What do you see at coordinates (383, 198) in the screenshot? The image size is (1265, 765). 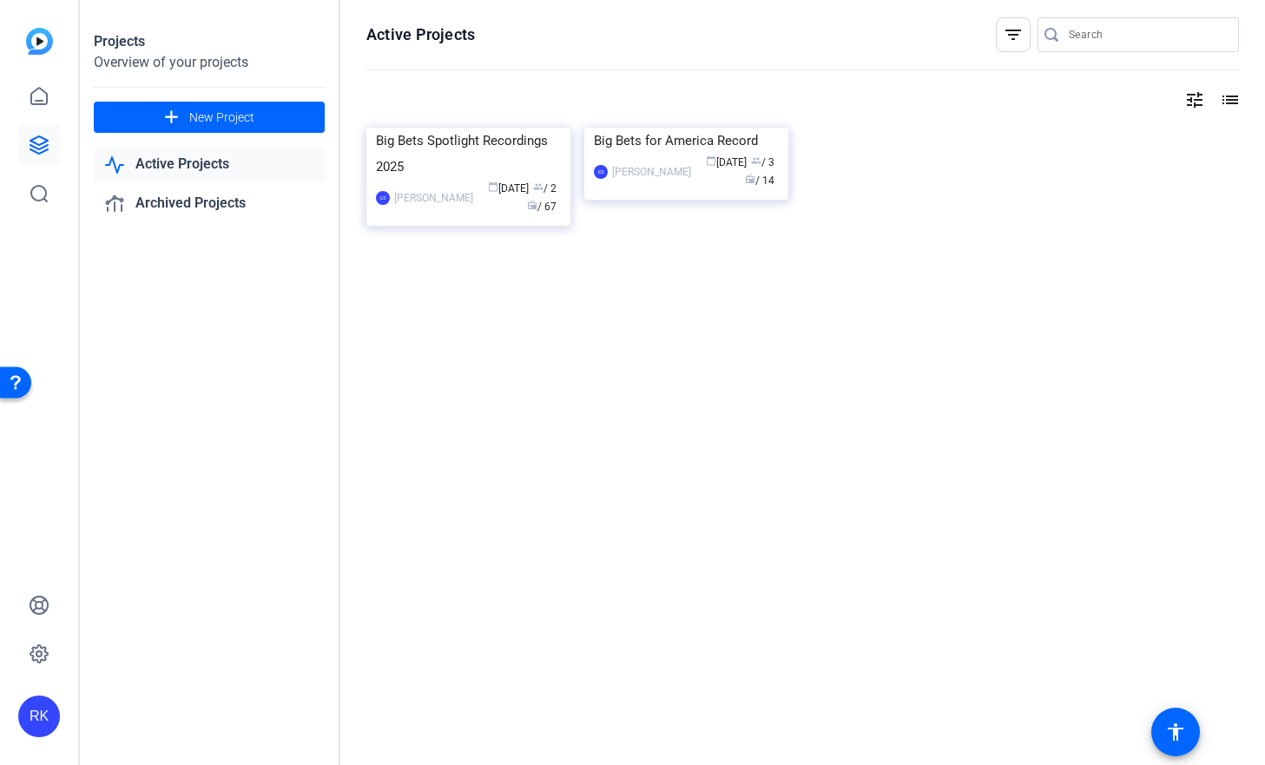 I see `div: GS` at bounding box center [383, 198].